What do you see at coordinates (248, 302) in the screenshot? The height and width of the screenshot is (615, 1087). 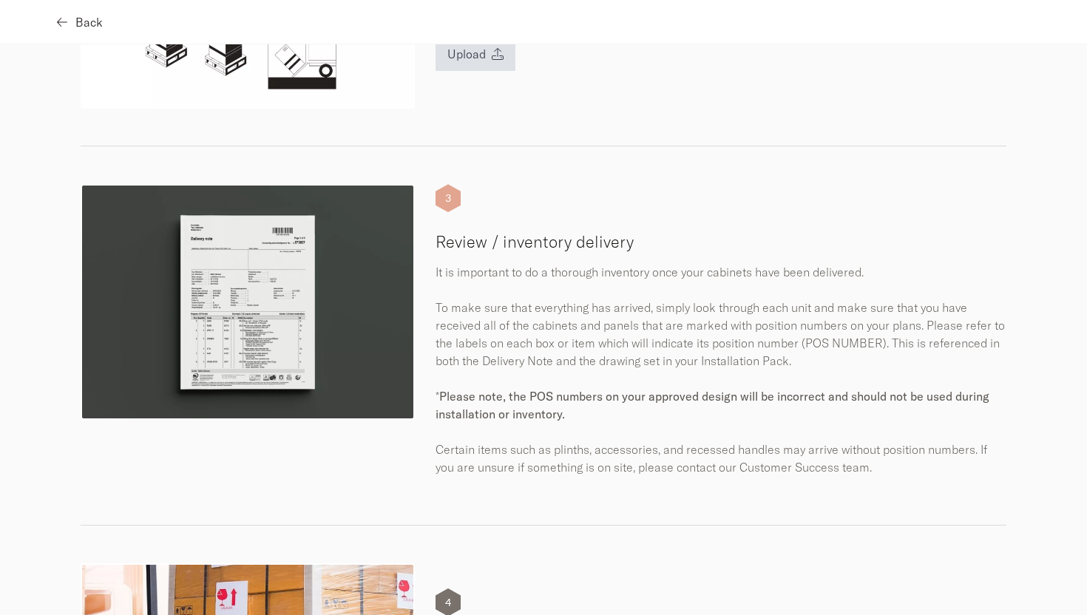 I see `img: prepare-delivery-03.webp` at bounding box center [248, 302].